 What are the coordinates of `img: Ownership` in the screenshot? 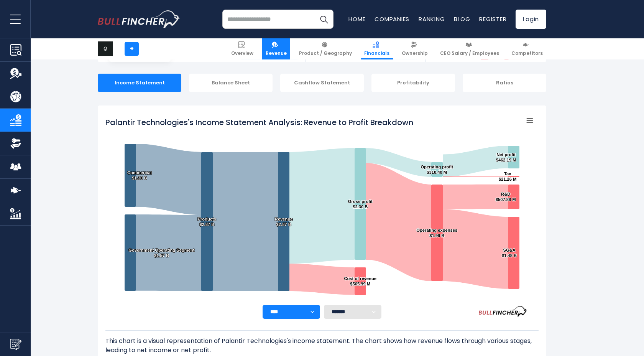 It's located at (16, 143).